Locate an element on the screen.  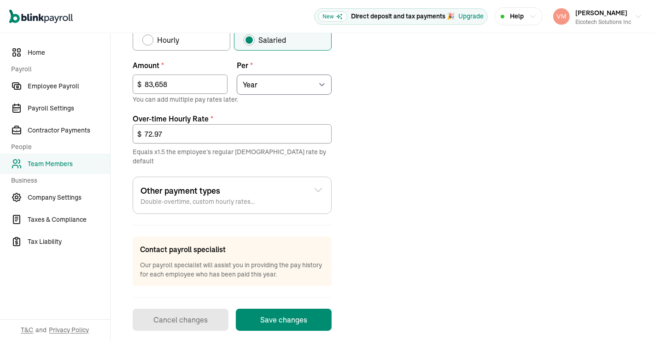
span: Privacy Policy is located at coordinates (69, 330).